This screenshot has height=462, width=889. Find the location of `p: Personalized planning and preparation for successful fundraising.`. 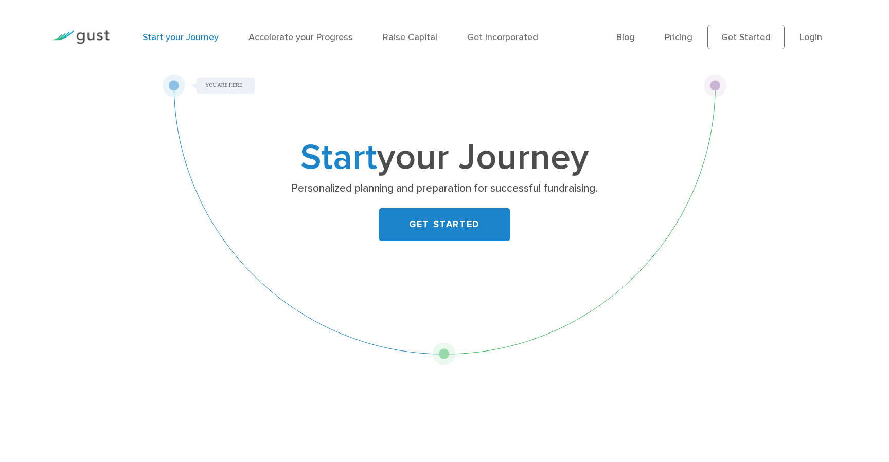

p: Personalized planning and preparation for successful fundraising. is located at coordinates (444, 189).